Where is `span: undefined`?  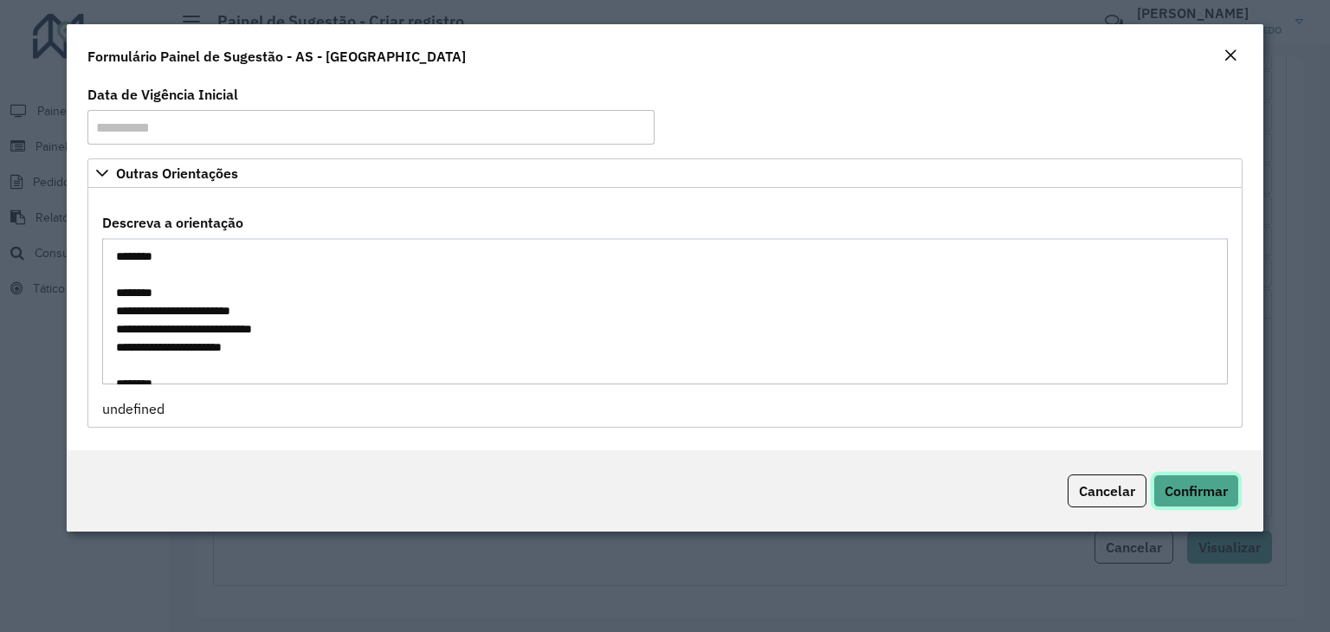 span: undefined is located at coordinates (133, 409).